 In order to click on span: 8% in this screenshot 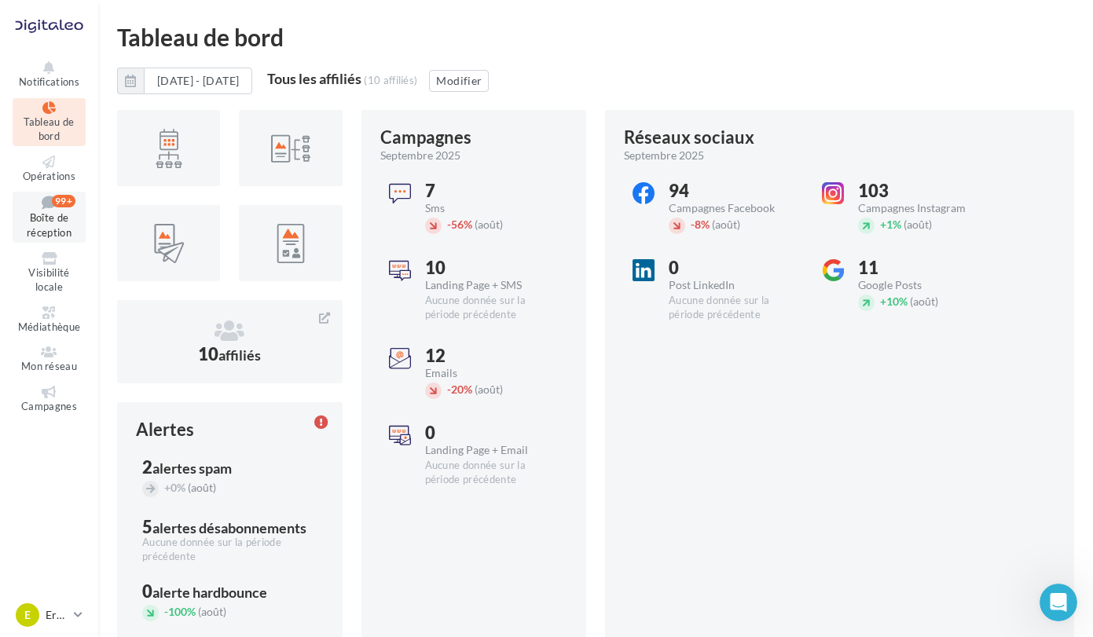, I will do `click(700, 224)`.